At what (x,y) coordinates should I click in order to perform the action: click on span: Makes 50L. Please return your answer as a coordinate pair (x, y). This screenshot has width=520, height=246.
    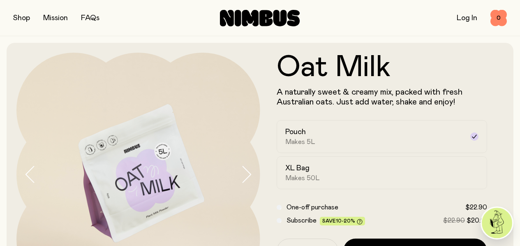
    Looking at the image, I should click on (303, 178).